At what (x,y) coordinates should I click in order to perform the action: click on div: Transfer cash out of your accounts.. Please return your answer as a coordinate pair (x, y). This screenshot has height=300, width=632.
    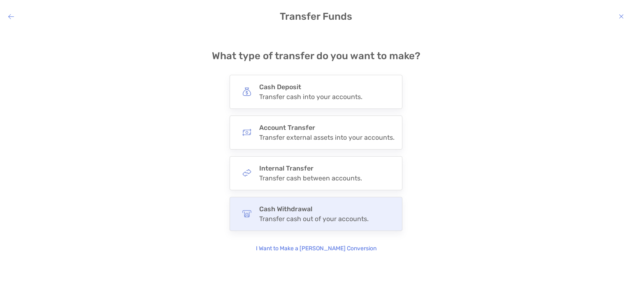
    Looking at the image, I should click on (314, 219).